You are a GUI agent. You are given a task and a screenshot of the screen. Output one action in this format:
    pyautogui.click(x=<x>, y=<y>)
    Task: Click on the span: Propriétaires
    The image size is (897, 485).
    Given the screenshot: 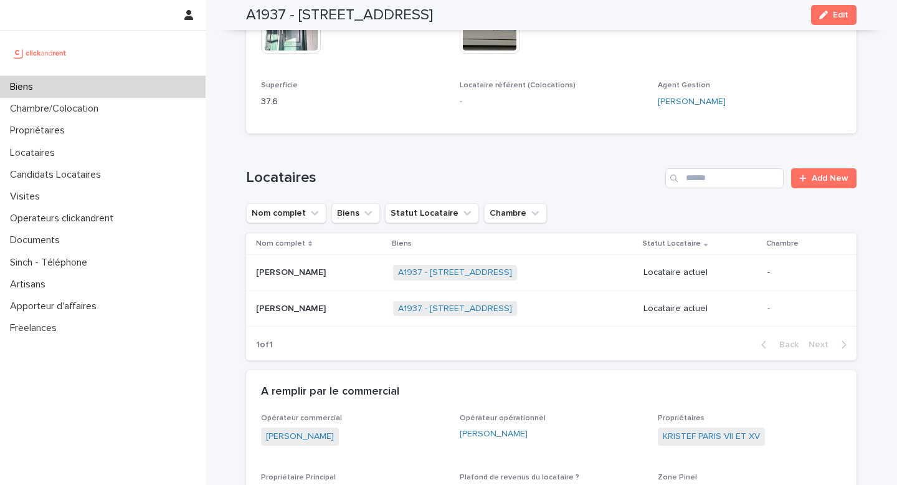 What is the action you would take?
    pyautogui.click(x=681, y=418)
    